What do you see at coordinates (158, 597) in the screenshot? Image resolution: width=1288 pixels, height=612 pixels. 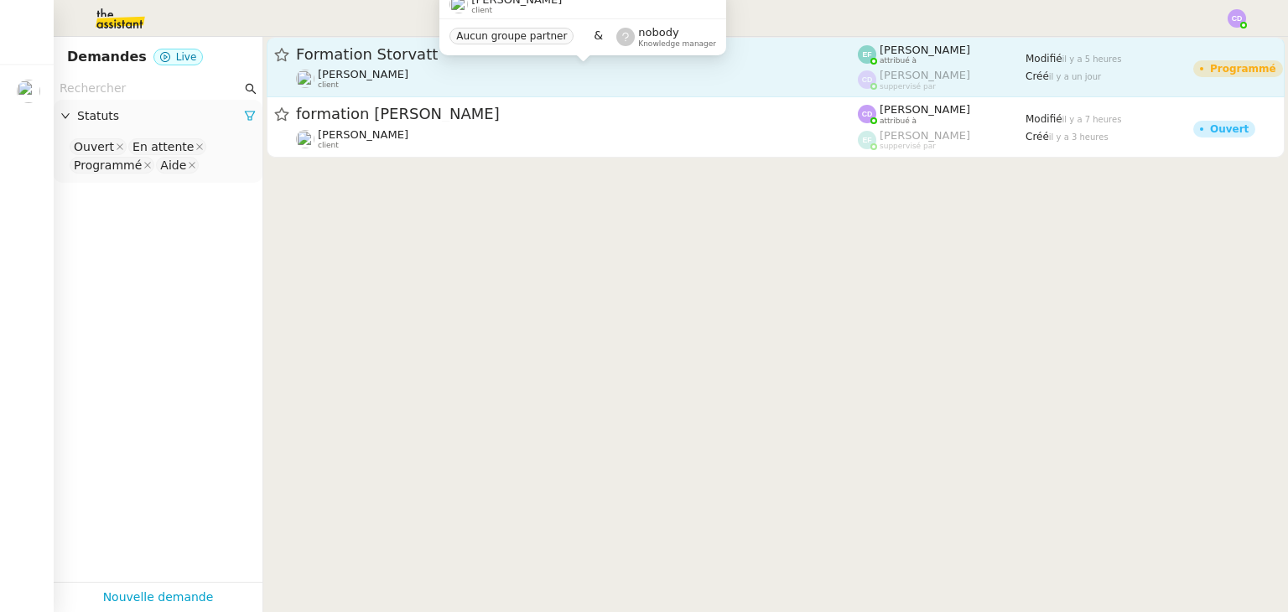 I see `a: Nouvelle demande` at bounding box center [158, 597].